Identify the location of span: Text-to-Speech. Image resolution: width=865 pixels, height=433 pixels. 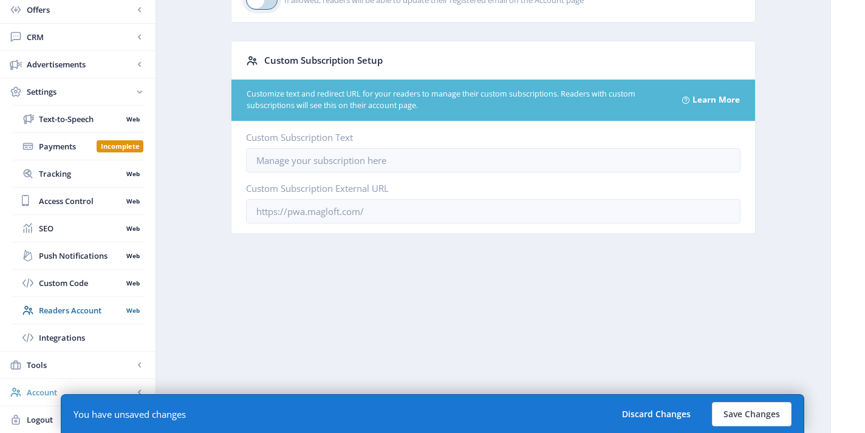
(80, 119).